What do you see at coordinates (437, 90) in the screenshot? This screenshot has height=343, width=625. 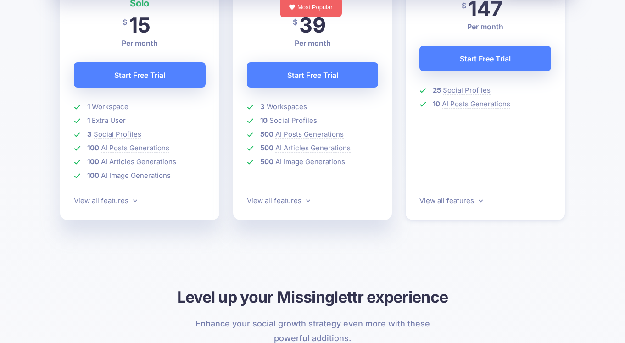 I see `b: 25` at bounding box center [437, 90].